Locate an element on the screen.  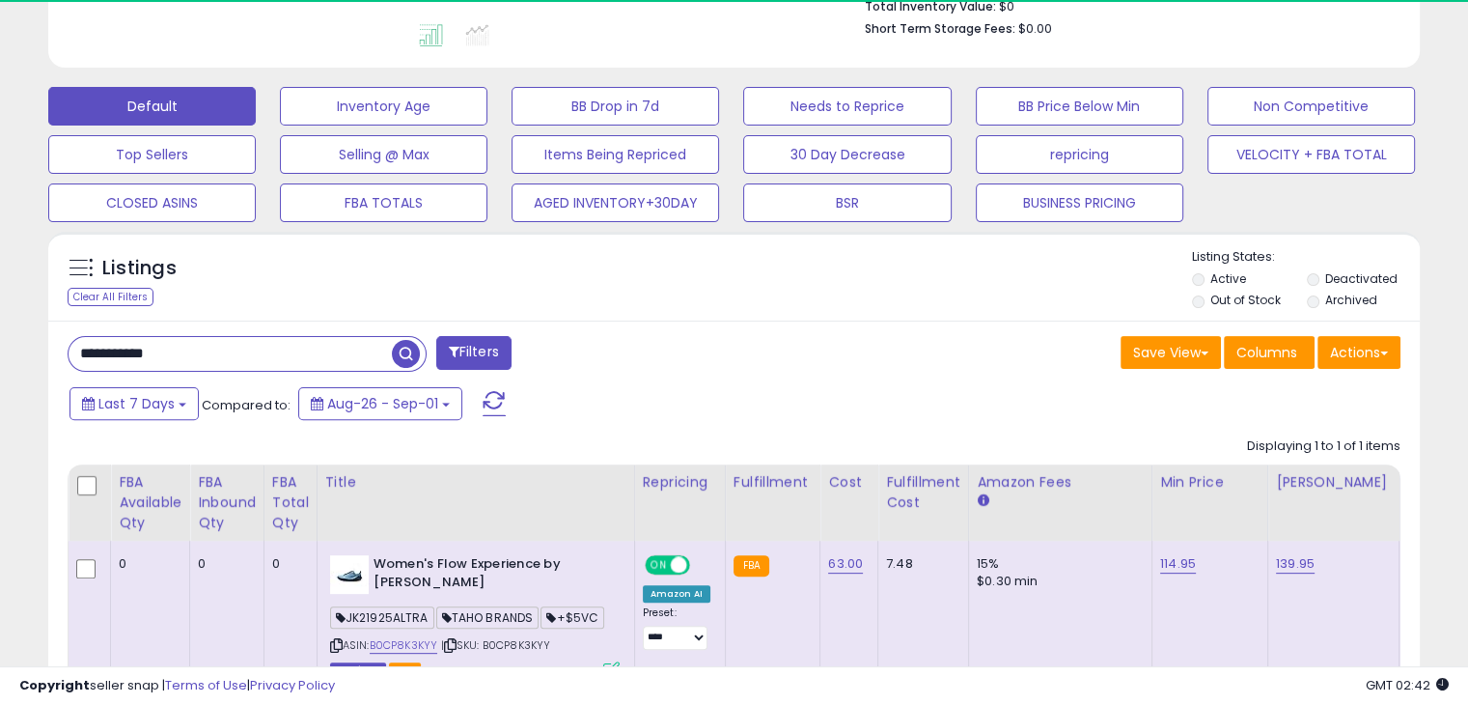
button: Selling @ Max is located at coordinates (383, 154).